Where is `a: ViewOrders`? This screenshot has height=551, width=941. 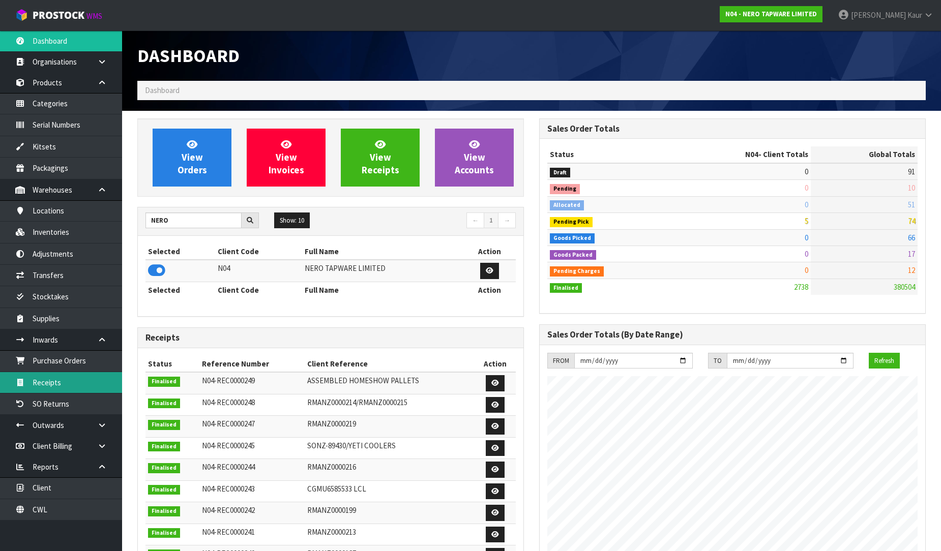
a: ViewOrders is located at coordinates (192, 158).